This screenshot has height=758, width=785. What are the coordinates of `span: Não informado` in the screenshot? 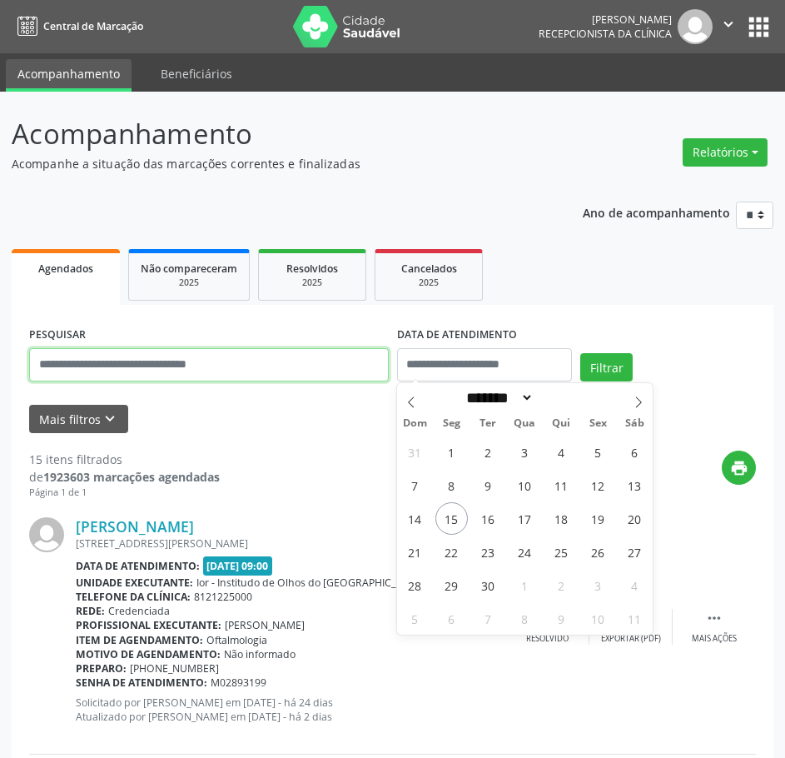 It's located at (260, 654).